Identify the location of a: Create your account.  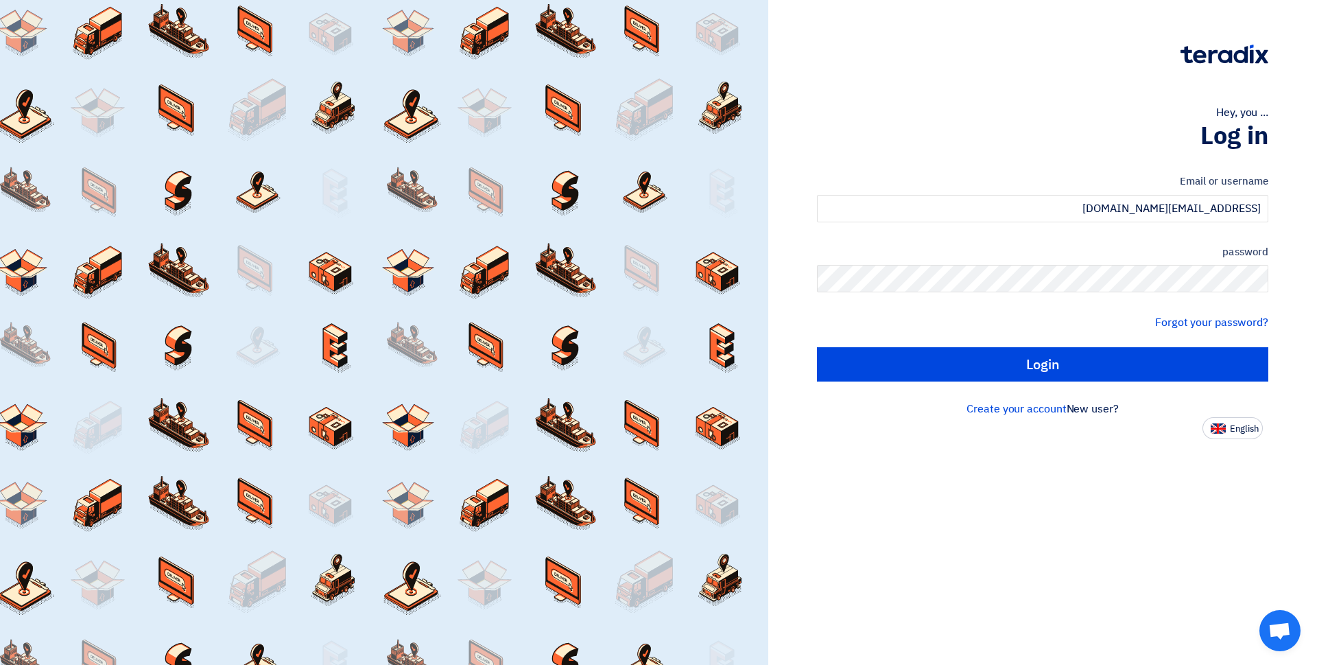
(1016, 409).